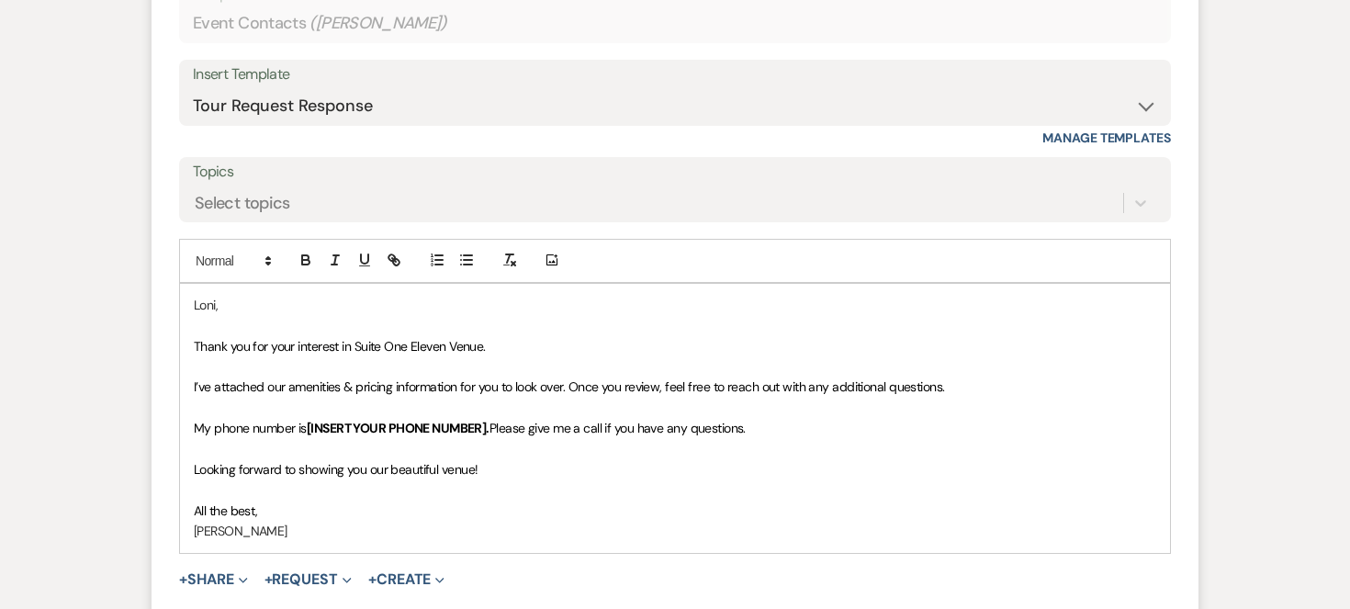 The width and height of the screenshot is (1350, 609). I want to click on label: Topics, so click(675, 172).